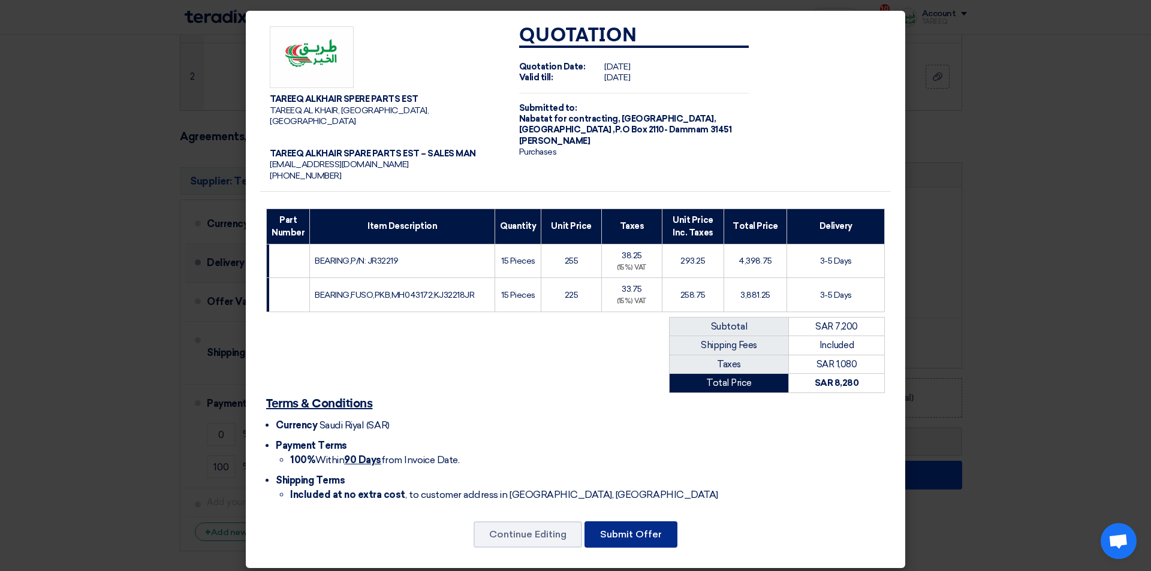 The height and width of the screenshot is (571, 1151). Describe the element at coordinates (538, 152) in the screenshot. I see `span: Purchases` at that location.